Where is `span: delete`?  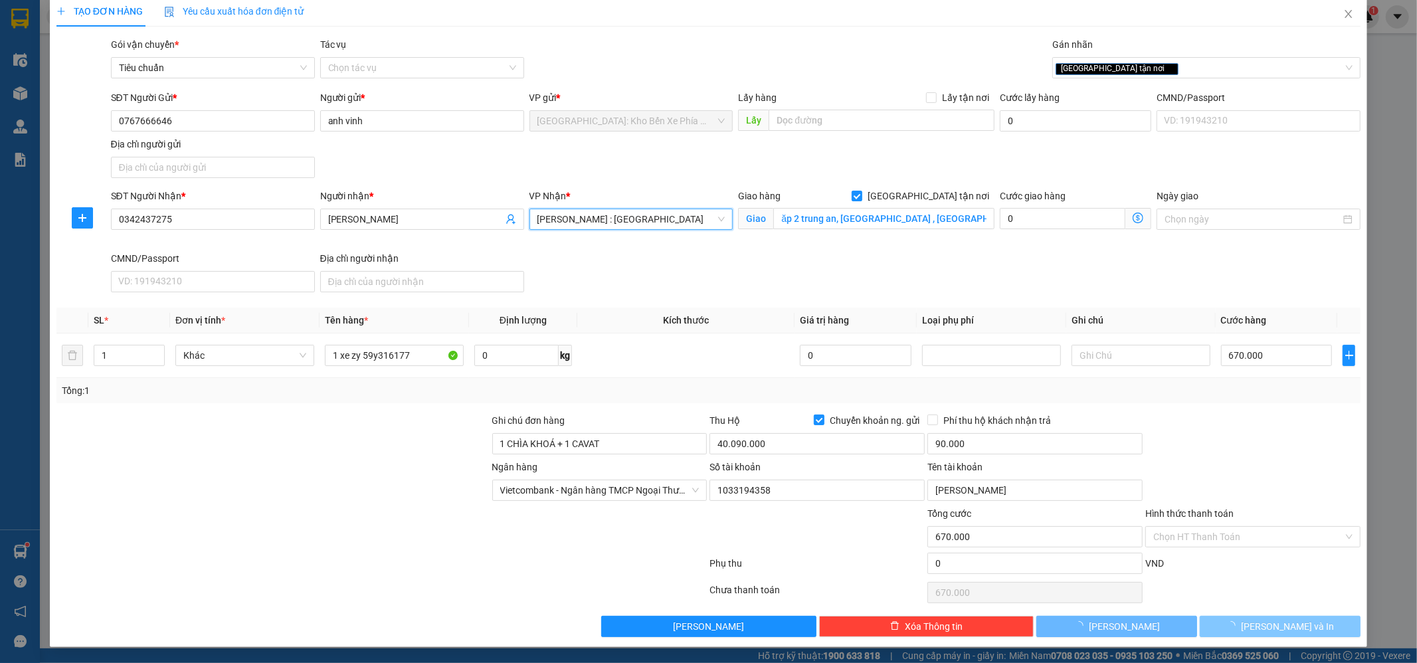 span: delete is located at coordinates (895, 627).